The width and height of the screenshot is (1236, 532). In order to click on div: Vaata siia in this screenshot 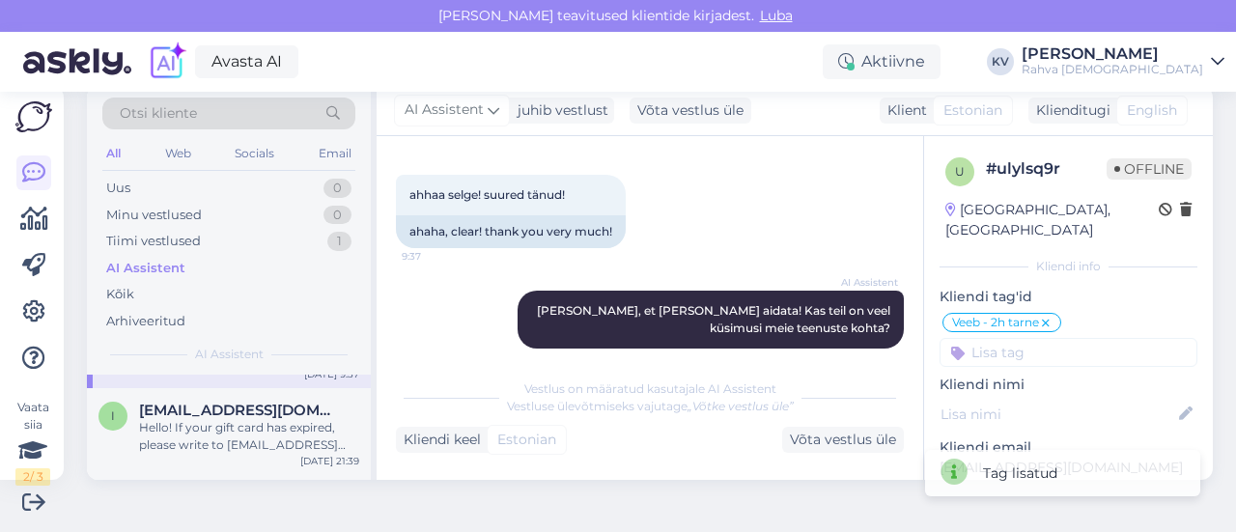, I will do `click(33, 442)`.